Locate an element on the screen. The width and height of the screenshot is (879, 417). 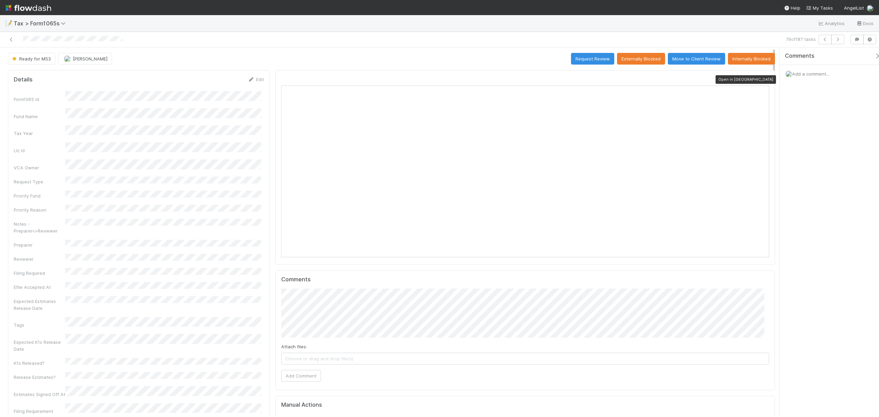
div: Fund Name is located at coordinates (39, 116).